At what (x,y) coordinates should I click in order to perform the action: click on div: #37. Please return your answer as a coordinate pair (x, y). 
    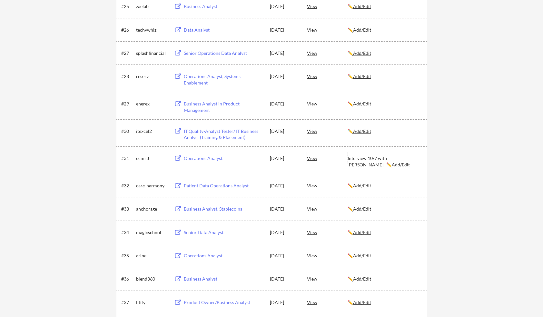
    Looking at the image, I should click on (127, 302).